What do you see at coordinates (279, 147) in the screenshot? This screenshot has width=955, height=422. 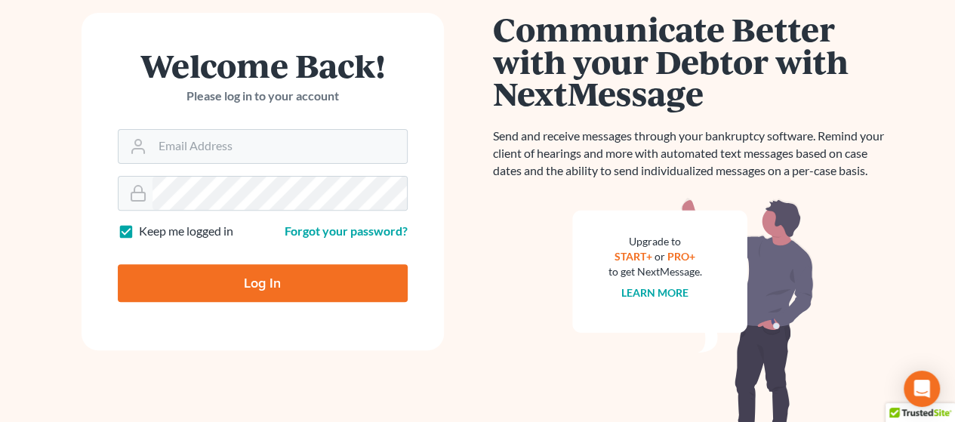 I see `input: Email Address` at bounding box center [279, 147].